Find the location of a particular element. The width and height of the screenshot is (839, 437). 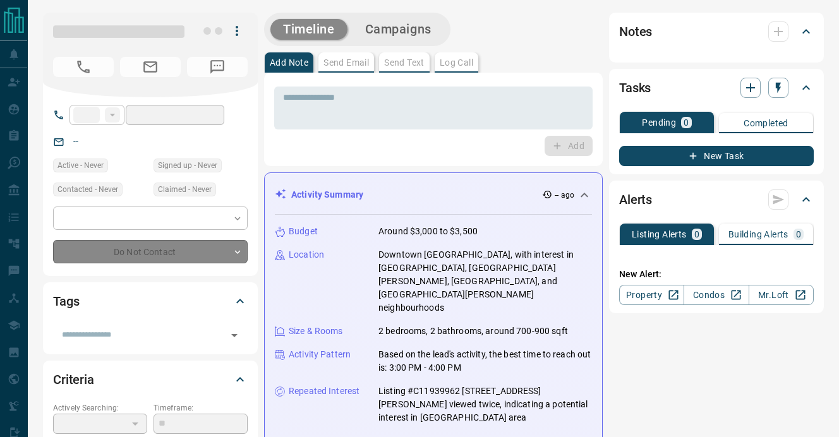

button: Open is located at coordinates (234, 335).